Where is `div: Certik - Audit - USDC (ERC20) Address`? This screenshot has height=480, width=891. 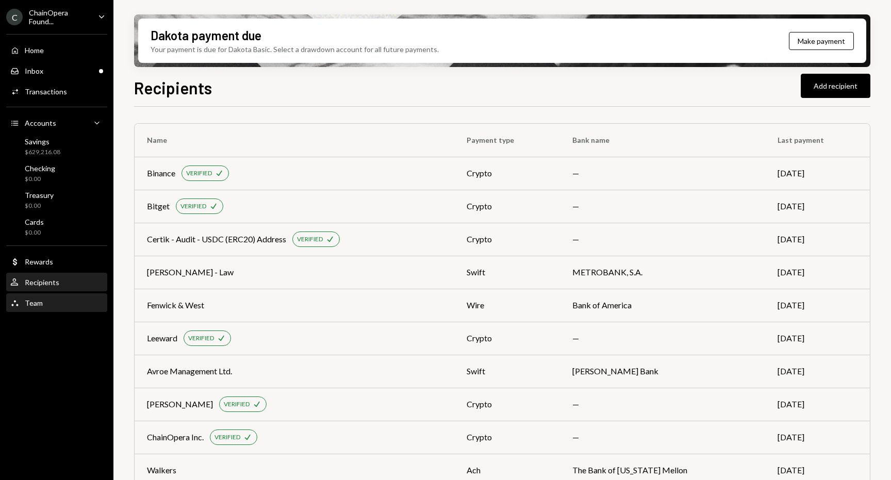 div: Certik - Audit - USDC (ERC20) Address is located at coordinates (217, 239).